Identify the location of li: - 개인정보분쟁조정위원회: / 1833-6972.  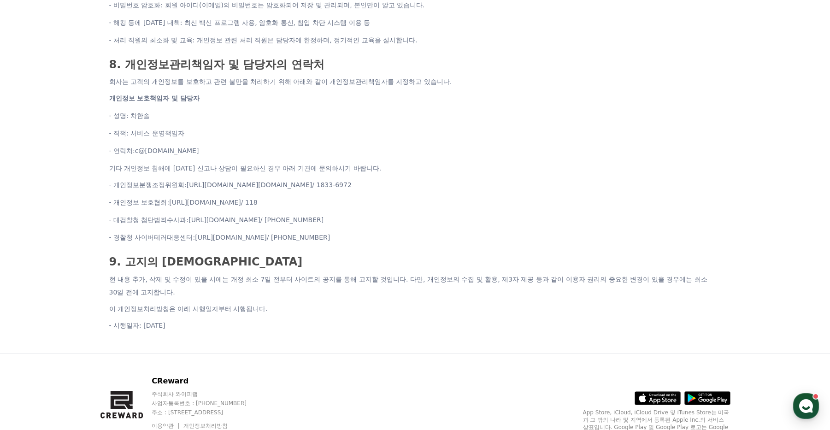
(415, 185).